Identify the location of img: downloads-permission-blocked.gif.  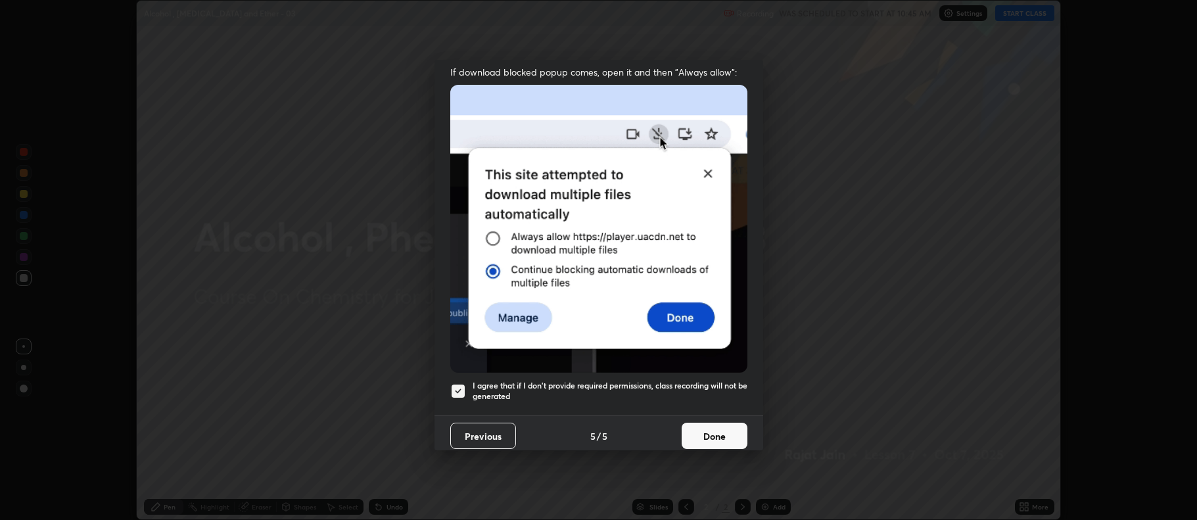
(599, 228).